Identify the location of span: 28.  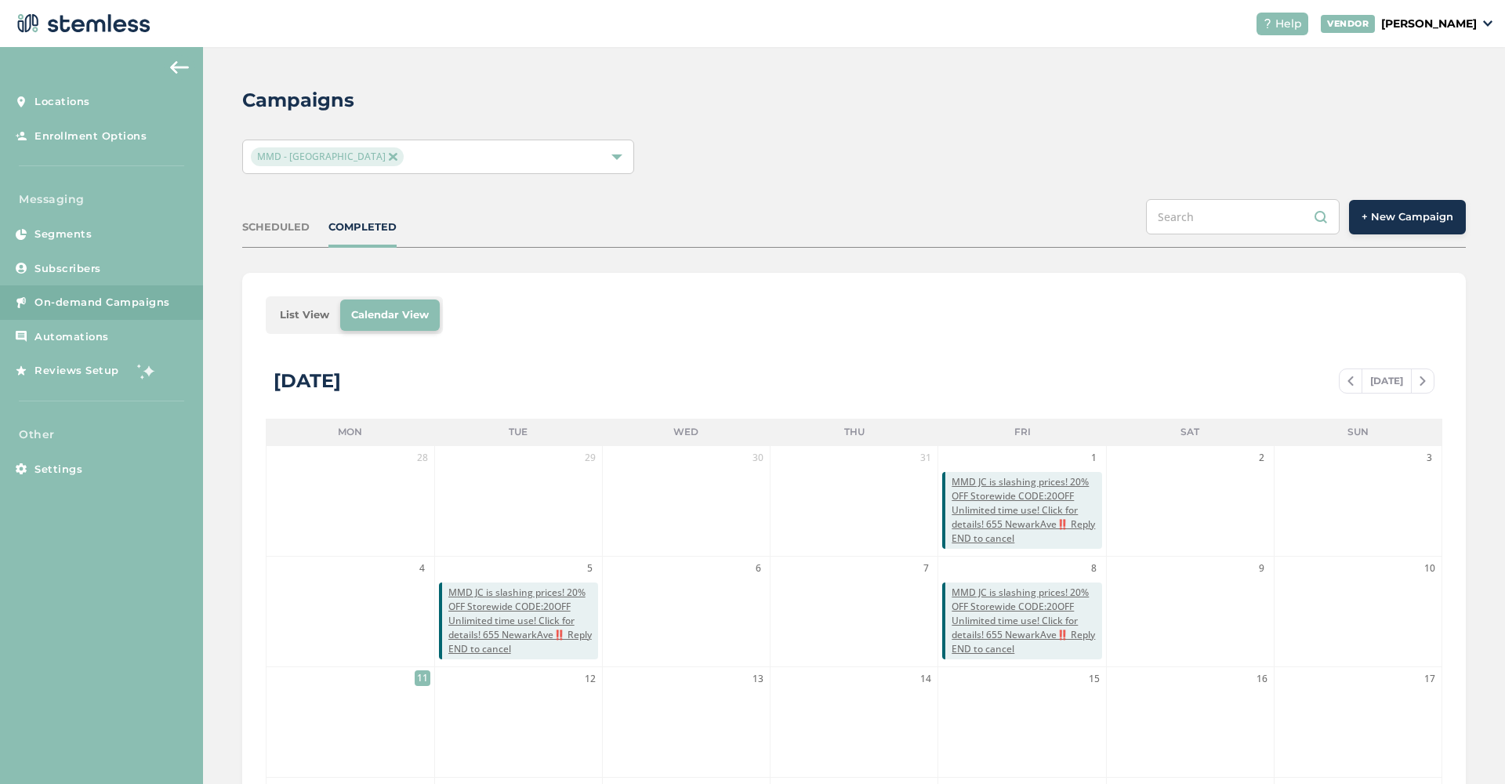
(423, 458).